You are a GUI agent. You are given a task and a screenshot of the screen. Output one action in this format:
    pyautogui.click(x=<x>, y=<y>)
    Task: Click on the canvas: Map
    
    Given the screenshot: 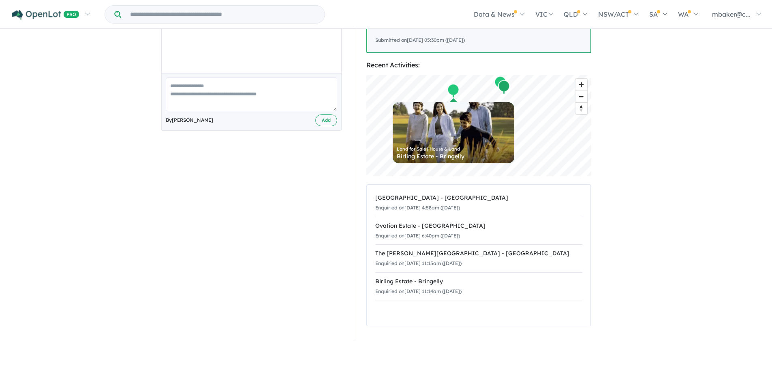 What is the action you would take?
    pyautogui.click(x=479, y=125)
    